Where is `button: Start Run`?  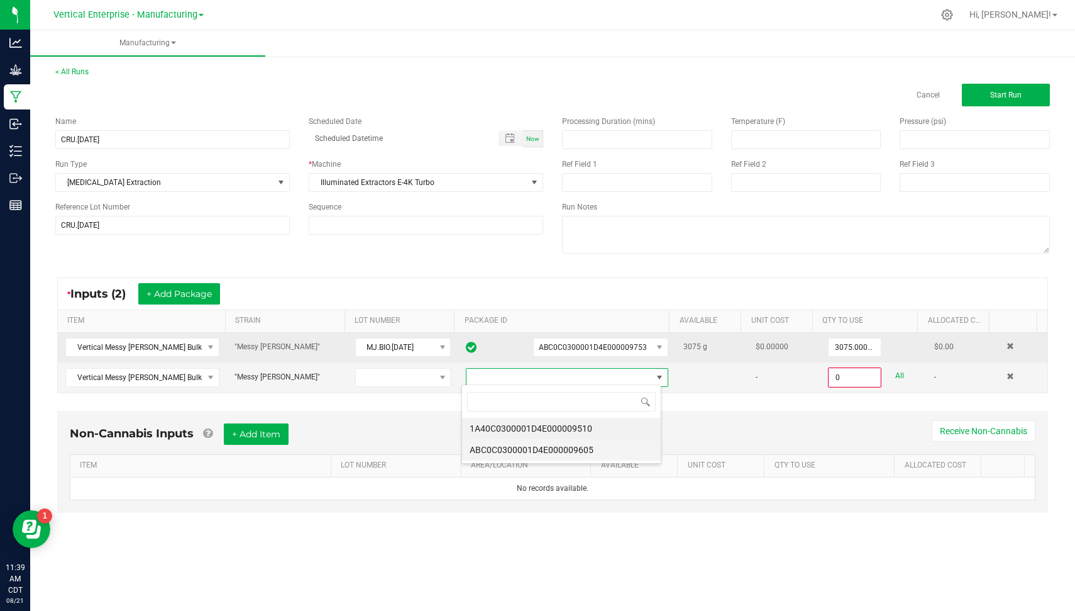
button: Start Run is located at coordinates (1006, 95).